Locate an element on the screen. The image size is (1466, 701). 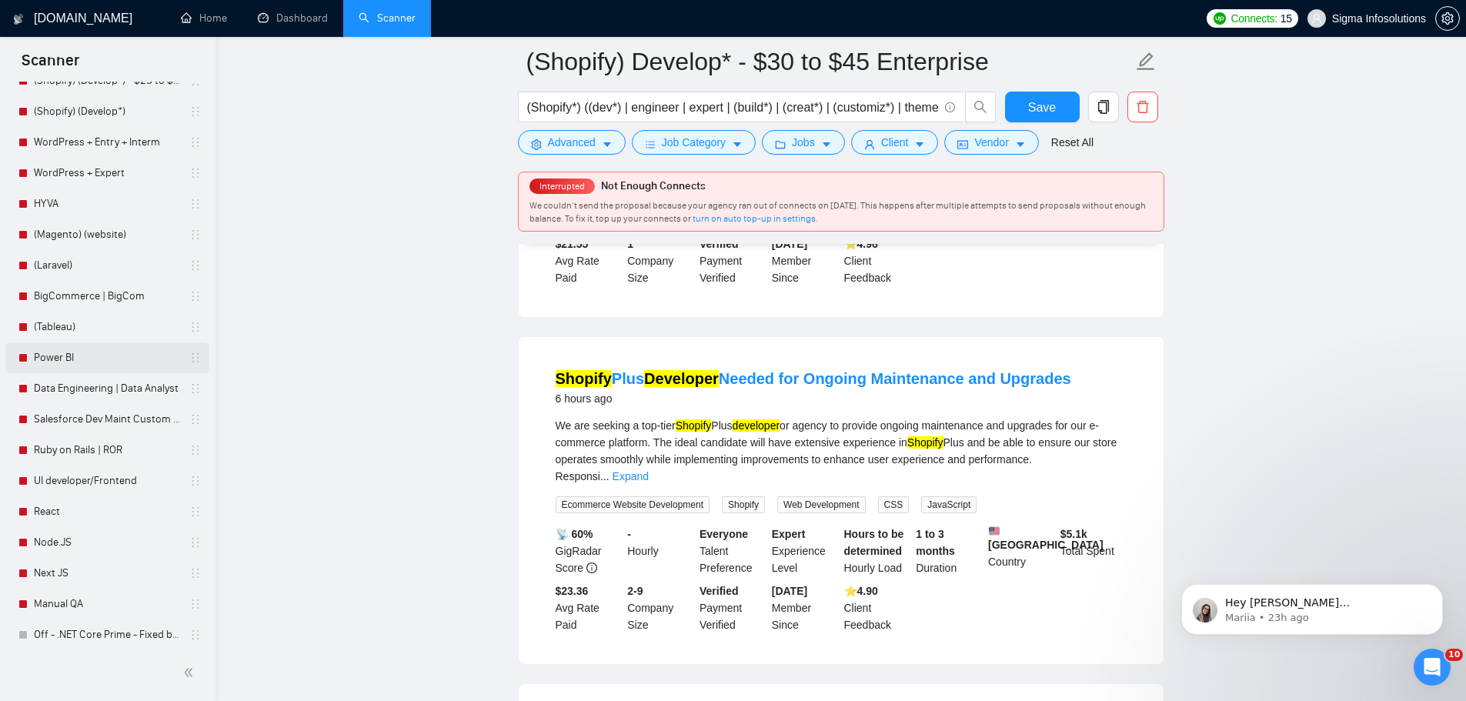
b: ⭐️ 4.96 is located at coordinates (861, 244).